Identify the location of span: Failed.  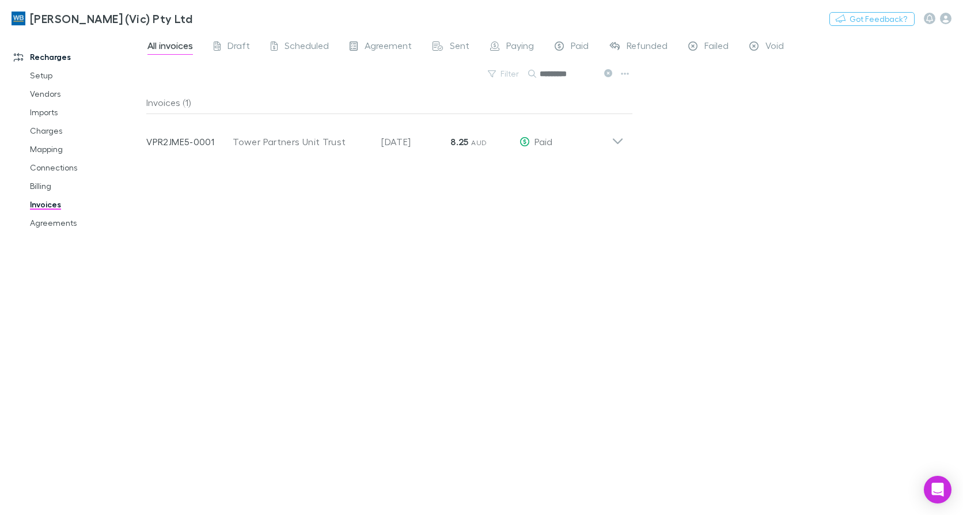
(717, 47).